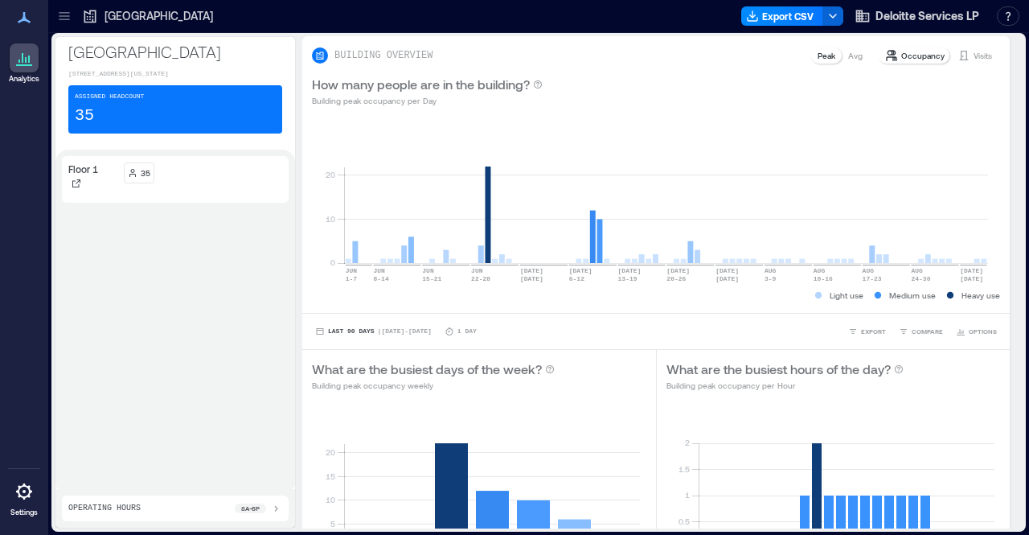  What do you see at coordinates (921, 331) in the screenshot?
I see `button: COMPARE` at bounding box center [921, 331].